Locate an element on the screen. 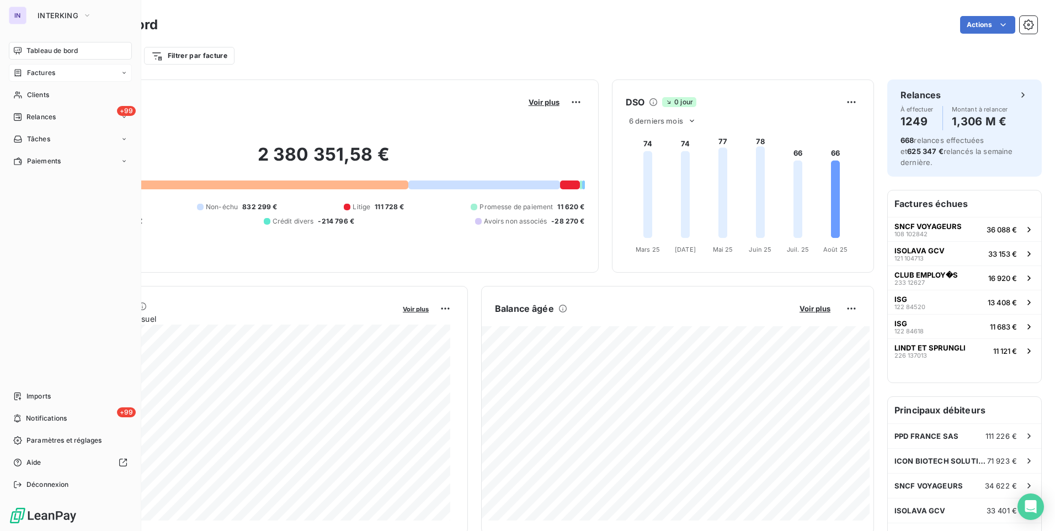  button: Actions is located at coordinates (987, 25).